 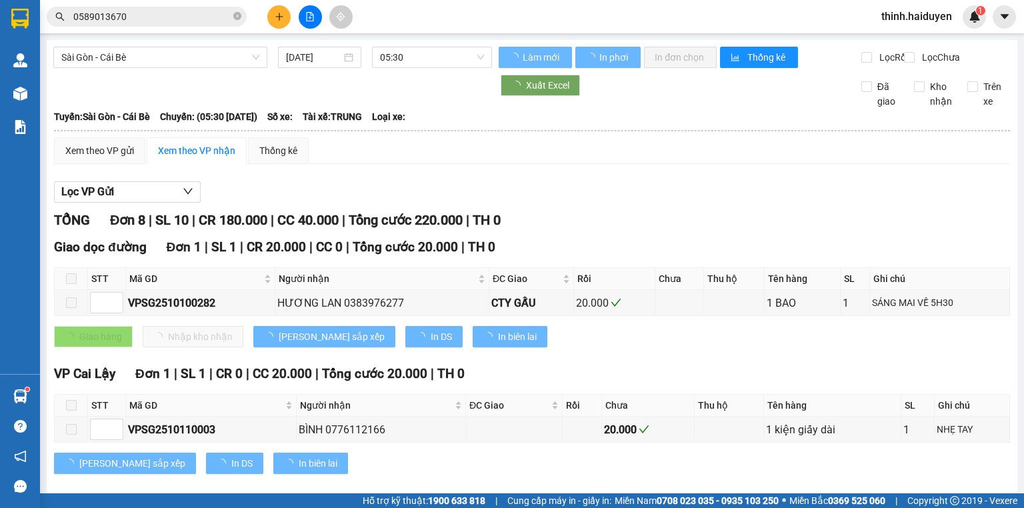 What do you see at coordinates (279, 17) in the screenshot?
I see `button: plus` at bounding box center [279, 17].